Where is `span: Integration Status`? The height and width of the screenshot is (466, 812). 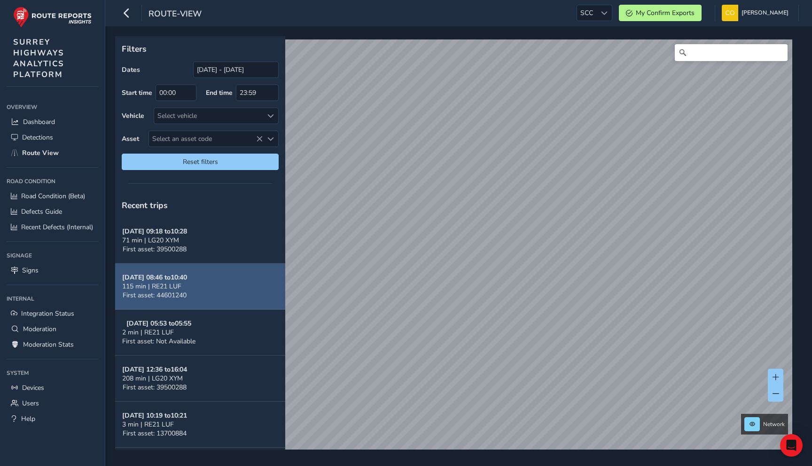 span: Integration Status is located at coordinates (47, 314).